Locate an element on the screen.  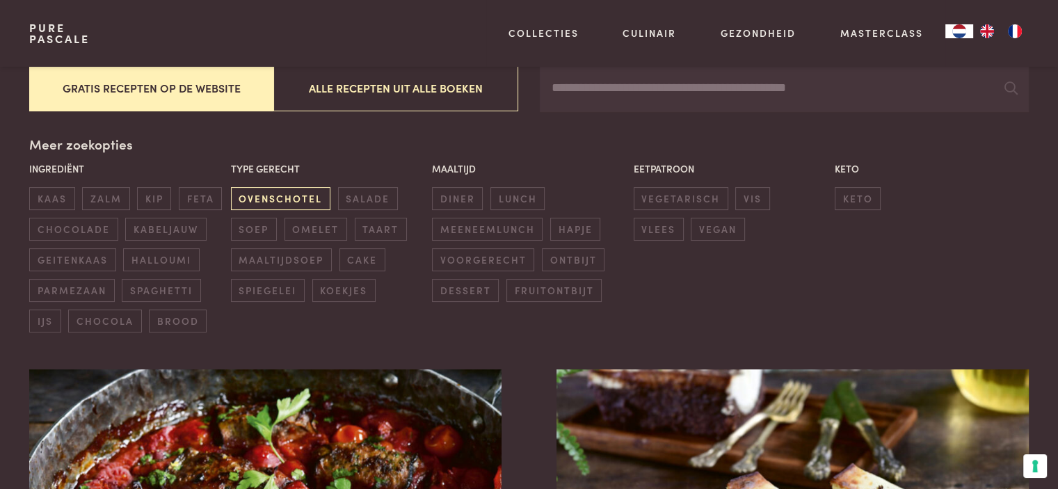
span: vegan is located at coordinates (717, 229).